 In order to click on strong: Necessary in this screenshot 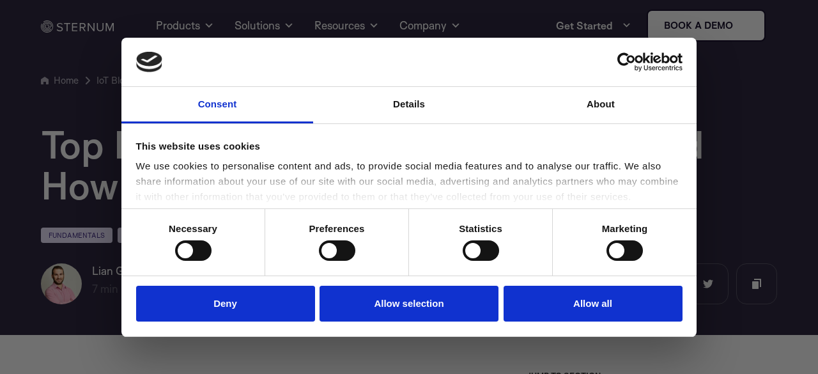, I will do `click(193, 228)`.